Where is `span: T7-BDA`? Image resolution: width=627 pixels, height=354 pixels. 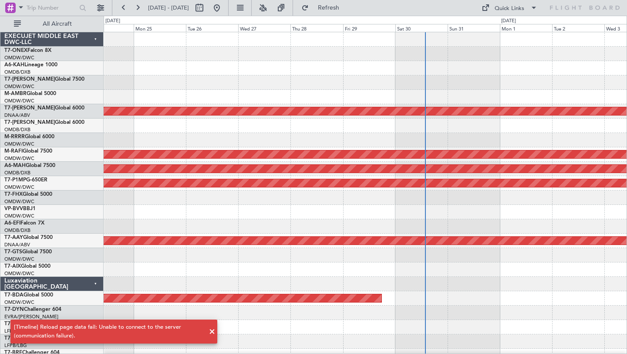 span: T7-BDA is located at coordinates (14, 295).